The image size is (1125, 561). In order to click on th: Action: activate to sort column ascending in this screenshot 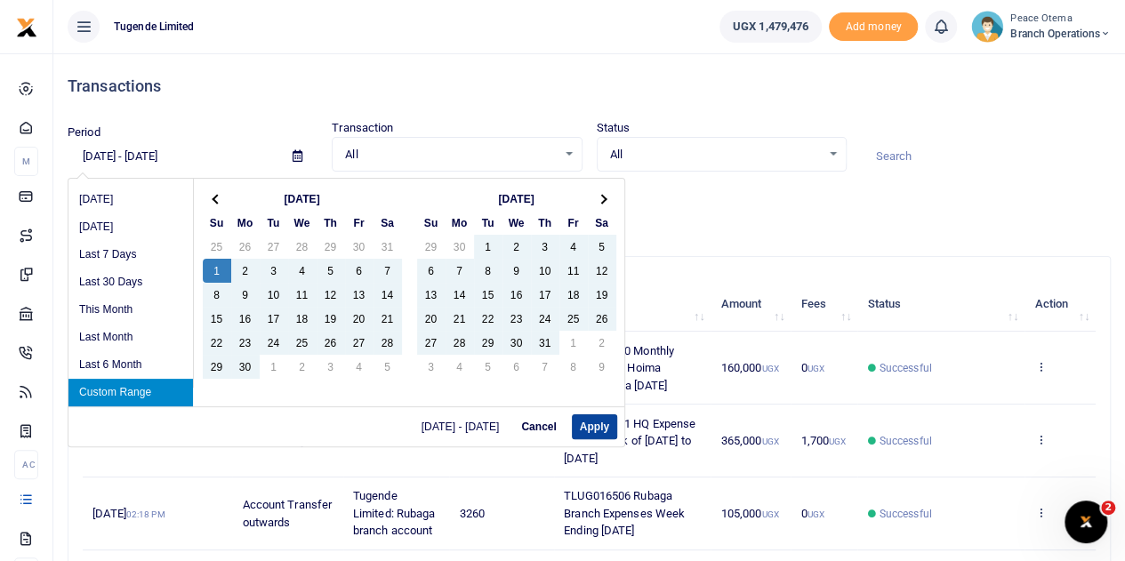, I will do `click(1060, 304)`.